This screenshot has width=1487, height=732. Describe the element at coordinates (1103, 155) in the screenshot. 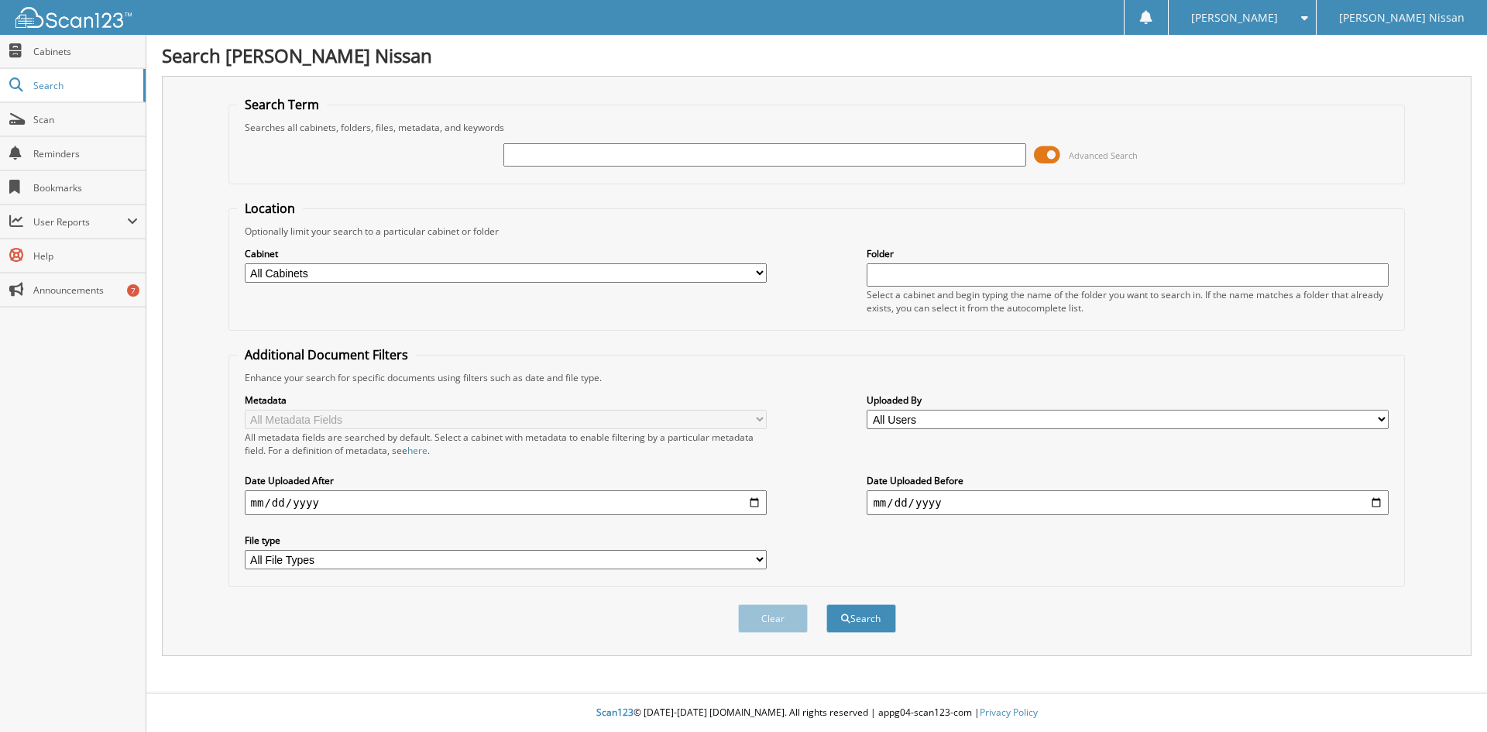

I see `span: Advanced Search` at that location.